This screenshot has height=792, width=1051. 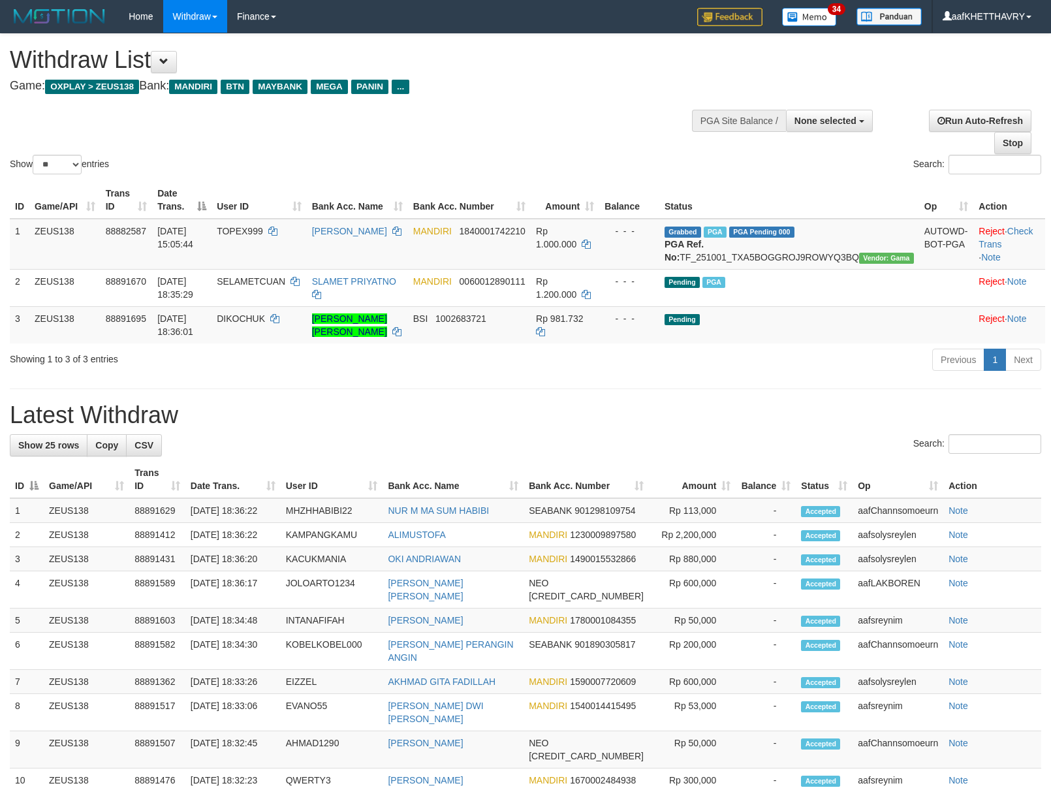 I want to click on td: 88891603, so click(x=157, y=620).